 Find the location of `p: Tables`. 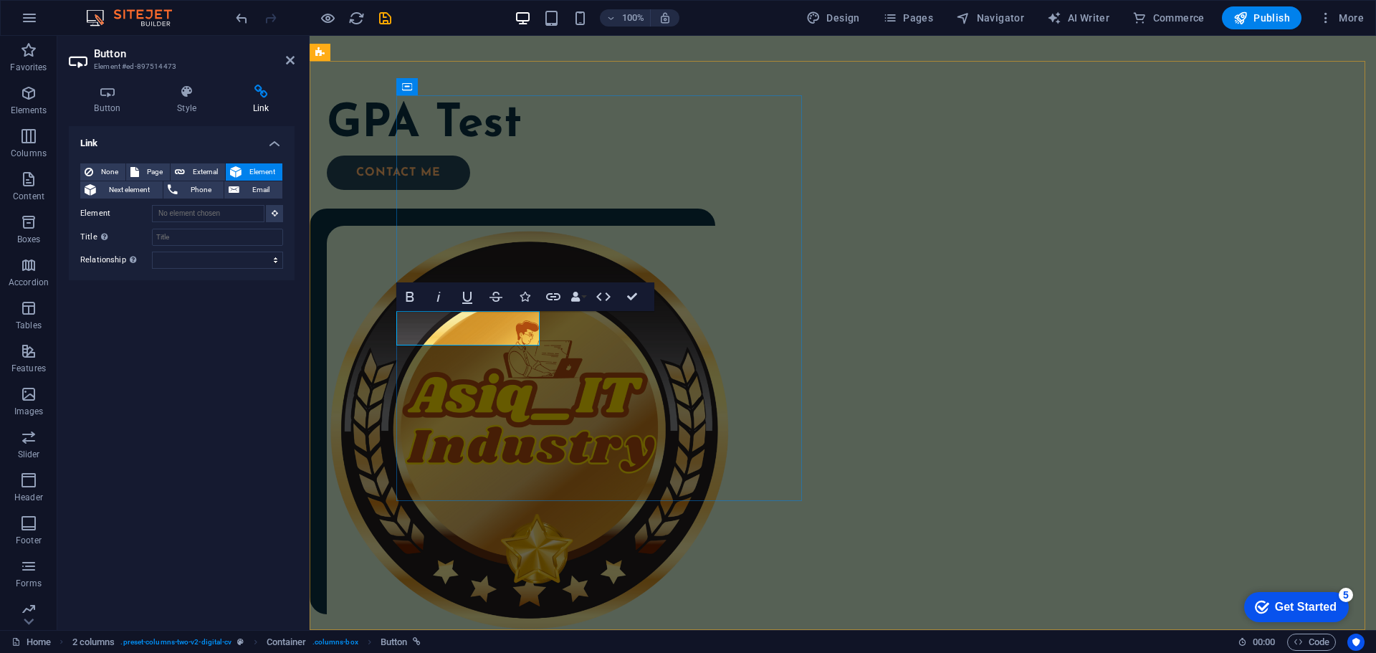

p: Tables is located at coordinates (29, 325).